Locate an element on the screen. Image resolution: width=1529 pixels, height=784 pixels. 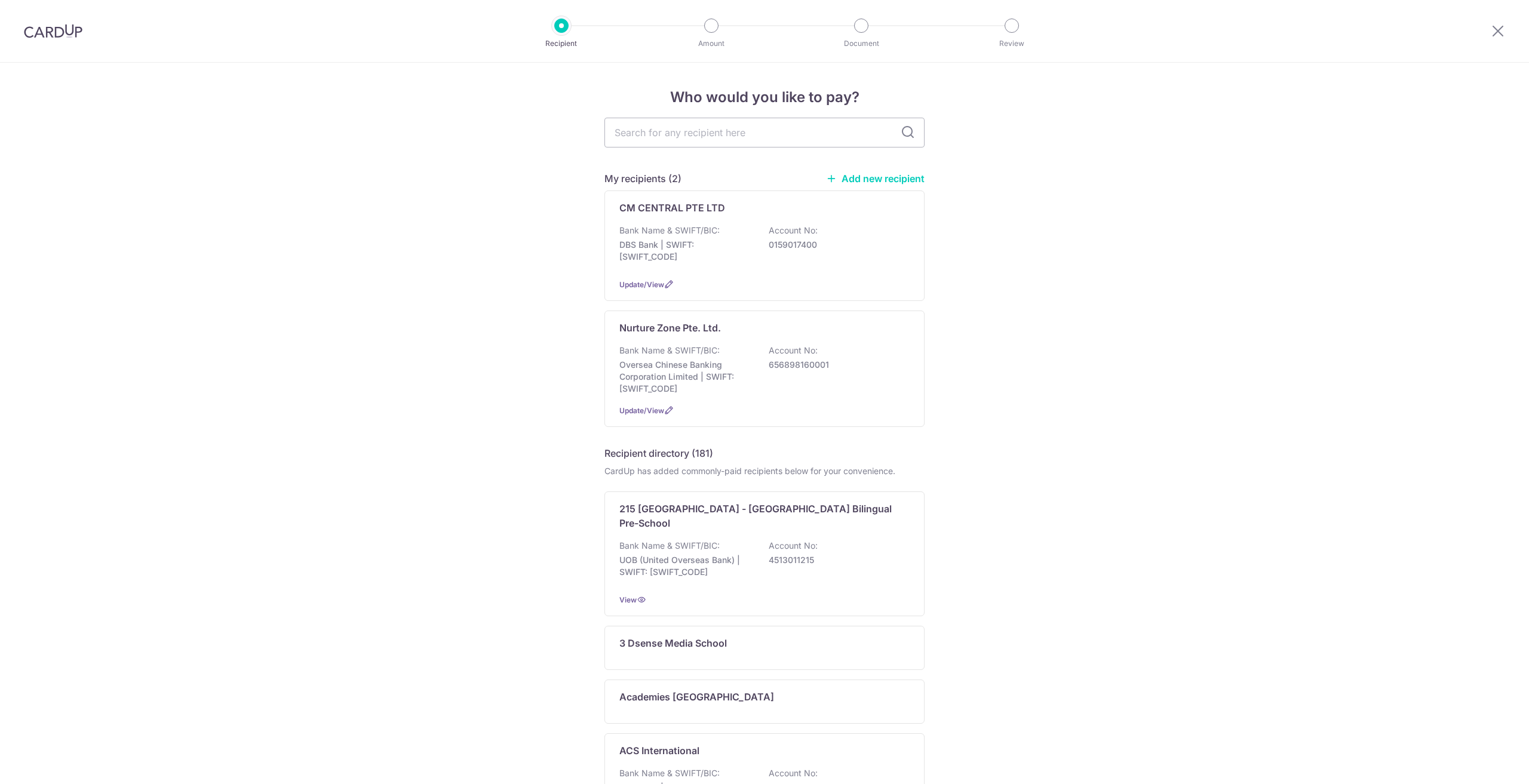
p: 4513011215 is located at coordinates (835, 560).